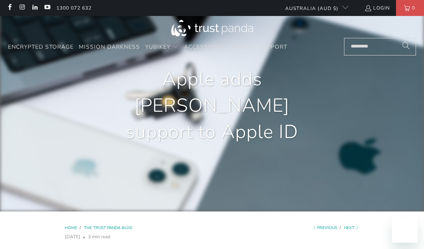 This screenshot has height=249, width=424. Describe the element at coordinates (380, 47) in the screenshot. I see `input: Search...` at that location.